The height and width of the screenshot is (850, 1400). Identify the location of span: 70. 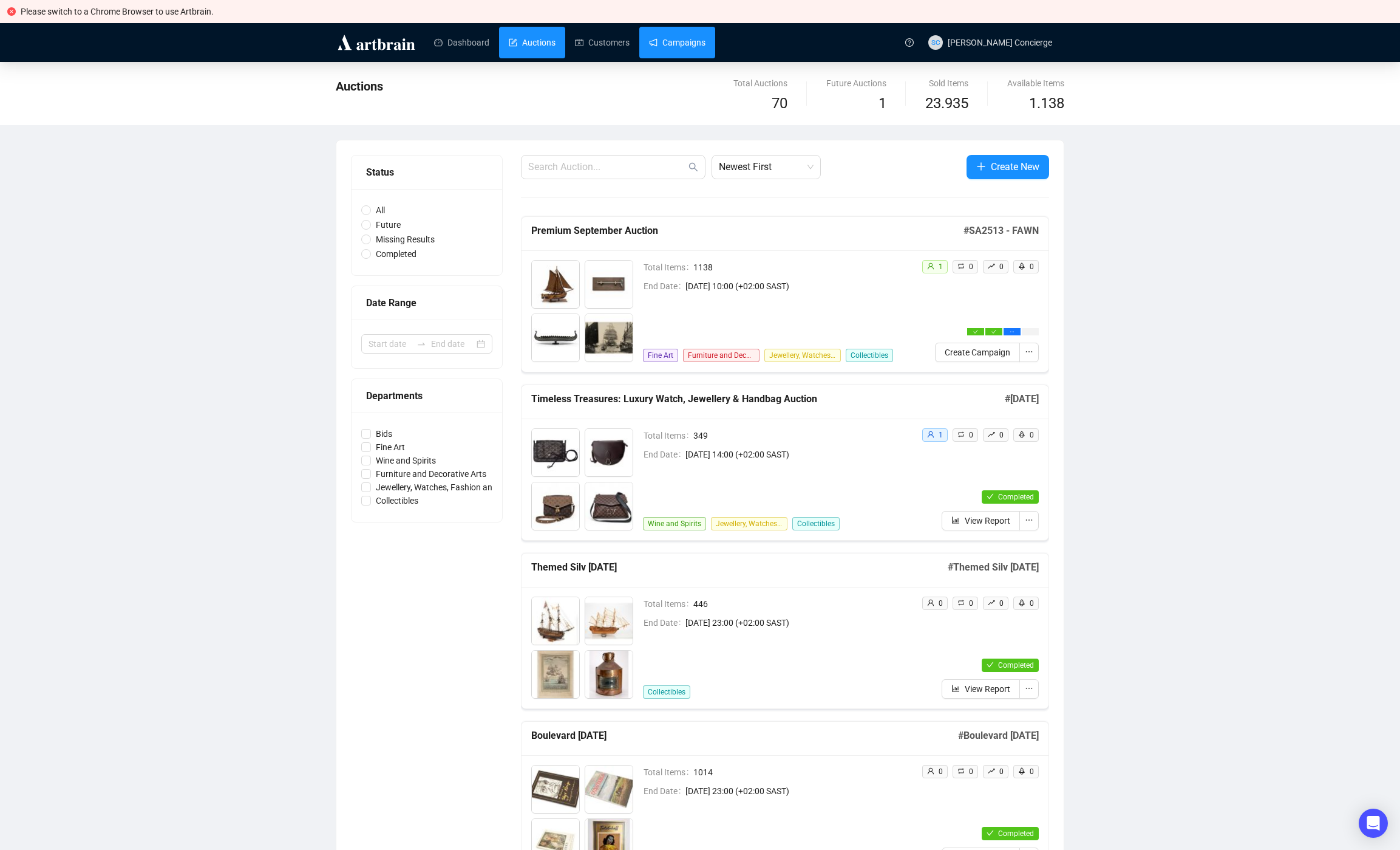
(779, 103).